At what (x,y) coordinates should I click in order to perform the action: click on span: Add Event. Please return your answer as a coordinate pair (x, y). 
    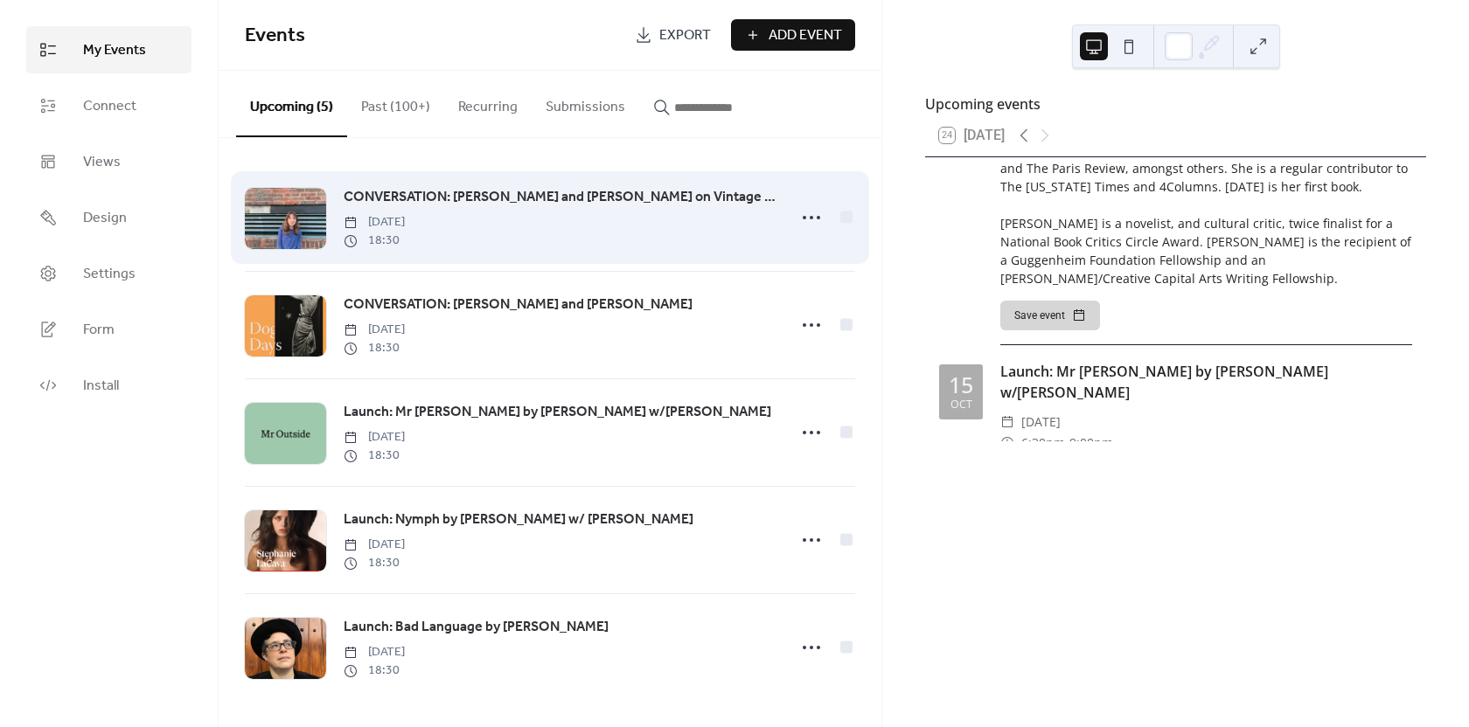
    Looking at the image, I should click on (805, 36).